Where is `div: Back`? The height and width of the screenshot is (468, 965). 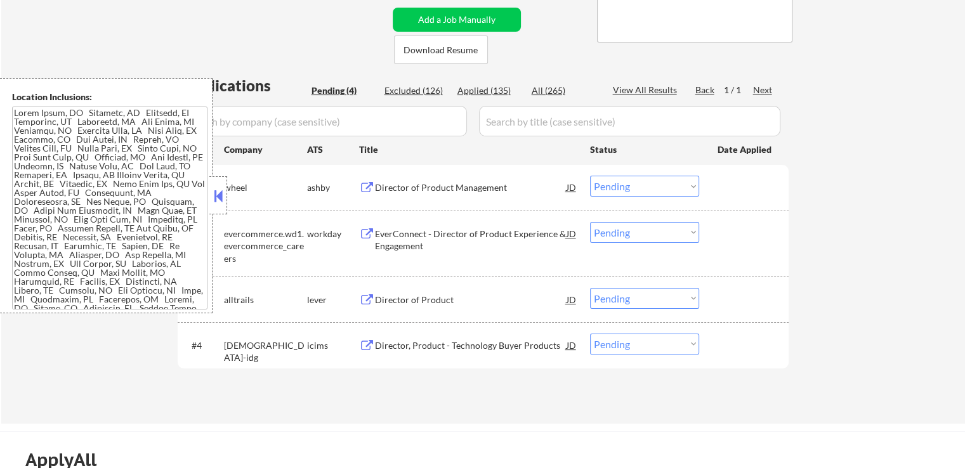 div: Back is located at coordinates (705, 90).